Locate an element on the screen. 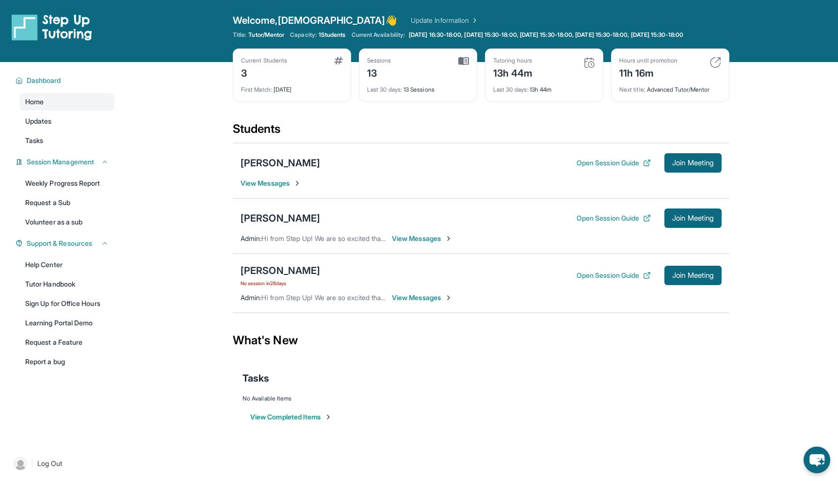  a: Learning Portal Demo is located at coordinates (67, 323).